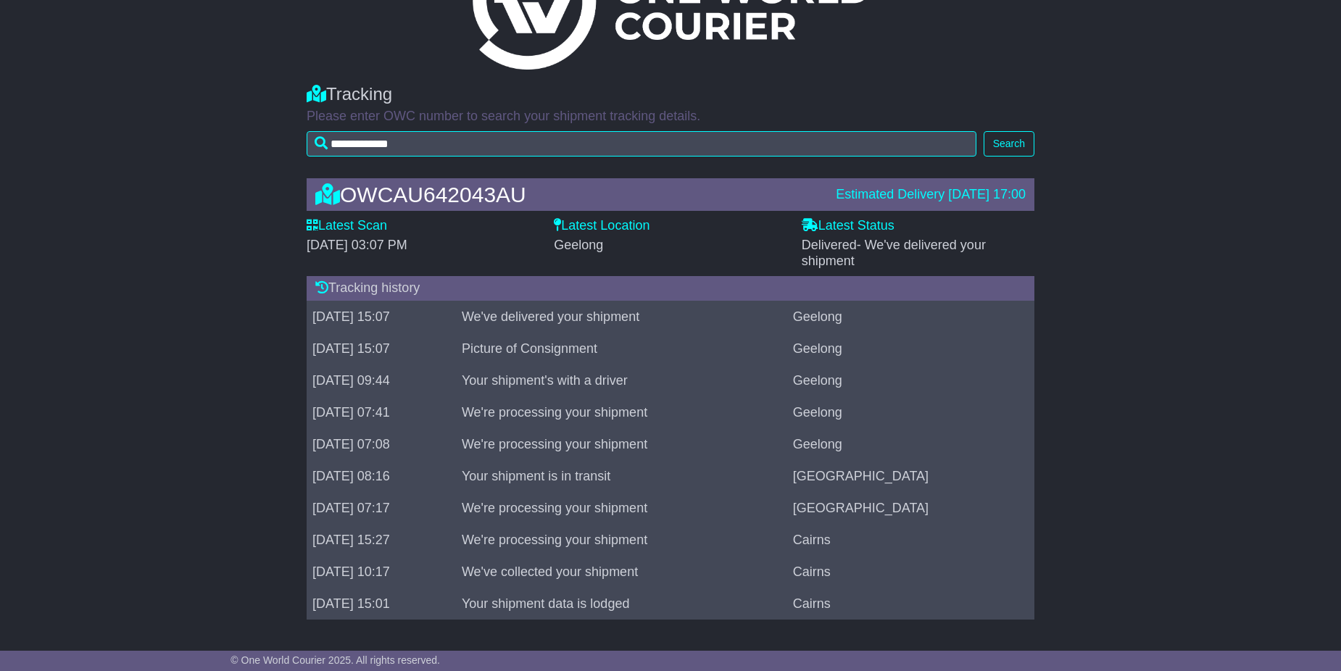 The image size is (1341, 671). What do you see at coordinates (671, 117) in the screenshot?
I see `p: Please enter OWC number to search your shipment tracking details.` at bounding box center [671, 117].